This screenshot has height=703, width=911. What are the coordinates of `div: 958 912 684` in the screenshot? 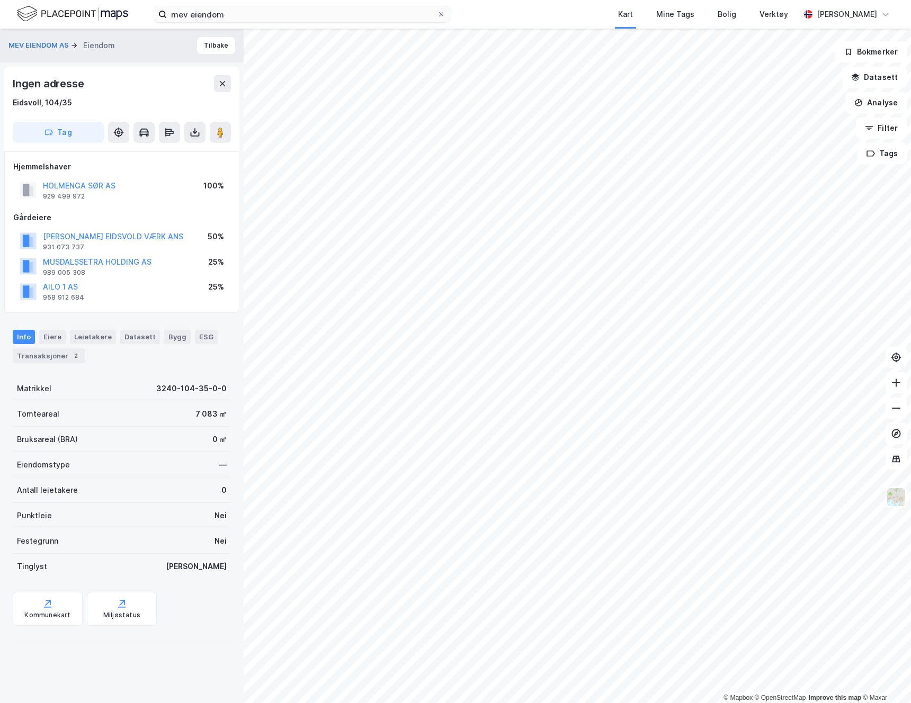 It's located at (64, 298).